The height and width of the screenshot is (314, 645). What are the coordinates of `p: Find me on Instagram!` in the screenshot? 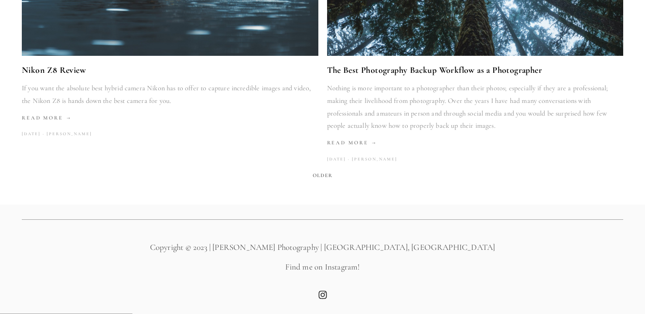 It's located at (322, 267).